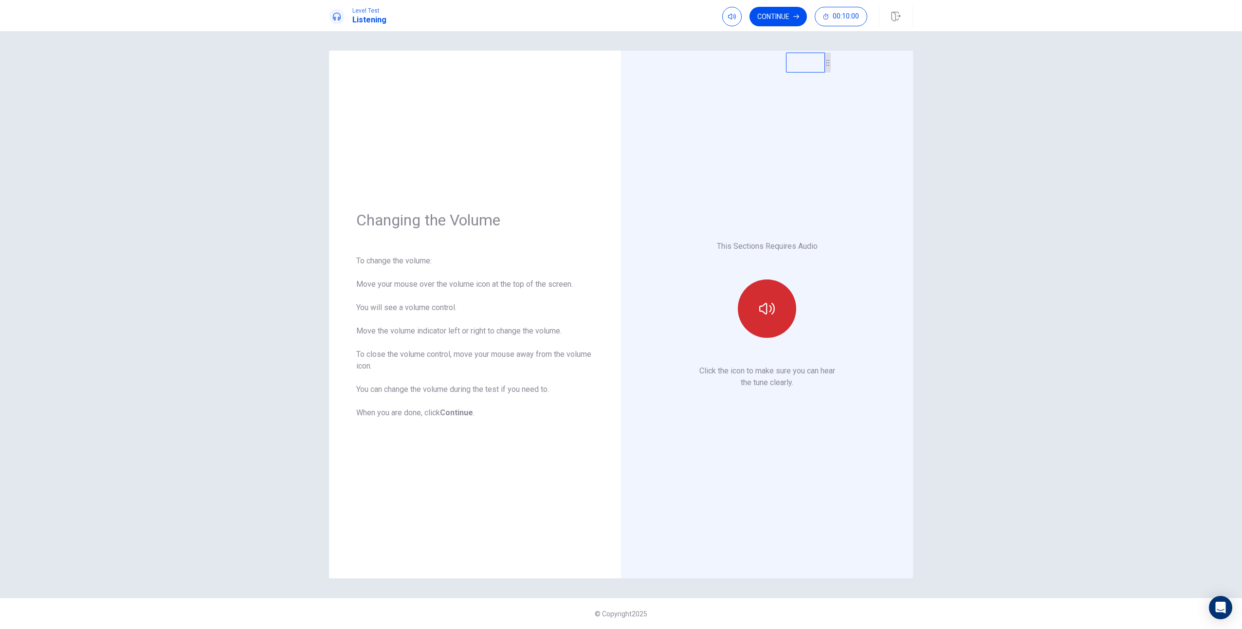 This screenshot has height=629, width=1242. I want to click on b: Continue, so click(456, 412).